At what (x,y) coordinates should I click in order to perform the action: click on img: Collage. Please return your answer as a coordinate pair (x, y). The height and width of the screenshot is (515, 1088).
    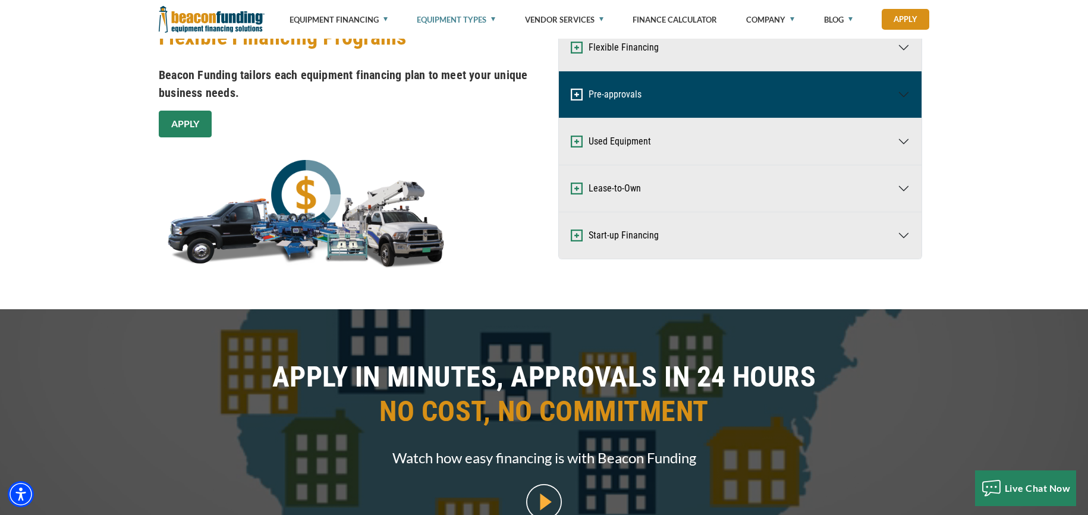
    Looking at the image, I should click on (307, 214).